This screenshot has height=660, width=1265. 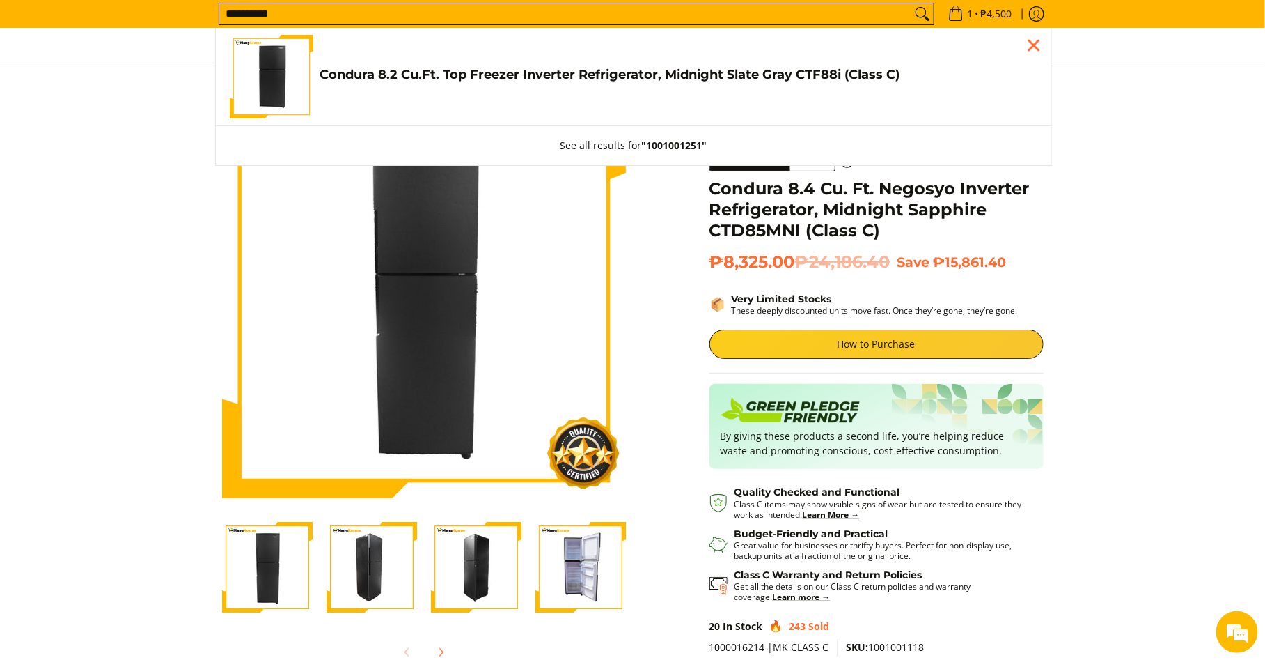 I want to click on p: Class C items may show visible signs of wear but are tested to ensure they work as intended., so click(x=882, y=509).